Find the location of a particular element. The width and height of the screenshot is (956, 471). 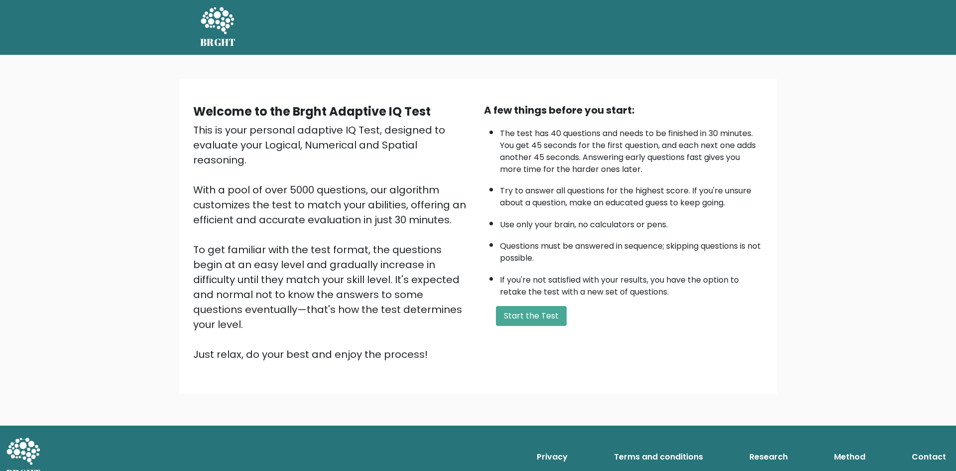

a: Privacy is located at coordinates (552, 457).